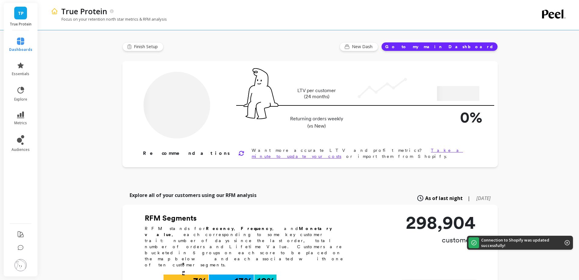 Image resolution: width=579 pixels, height=280 pixels. What do you see at coordinates (147, 47) in the screenshot?
I see `span: Finish Setup` at bounding box center [147, 47].